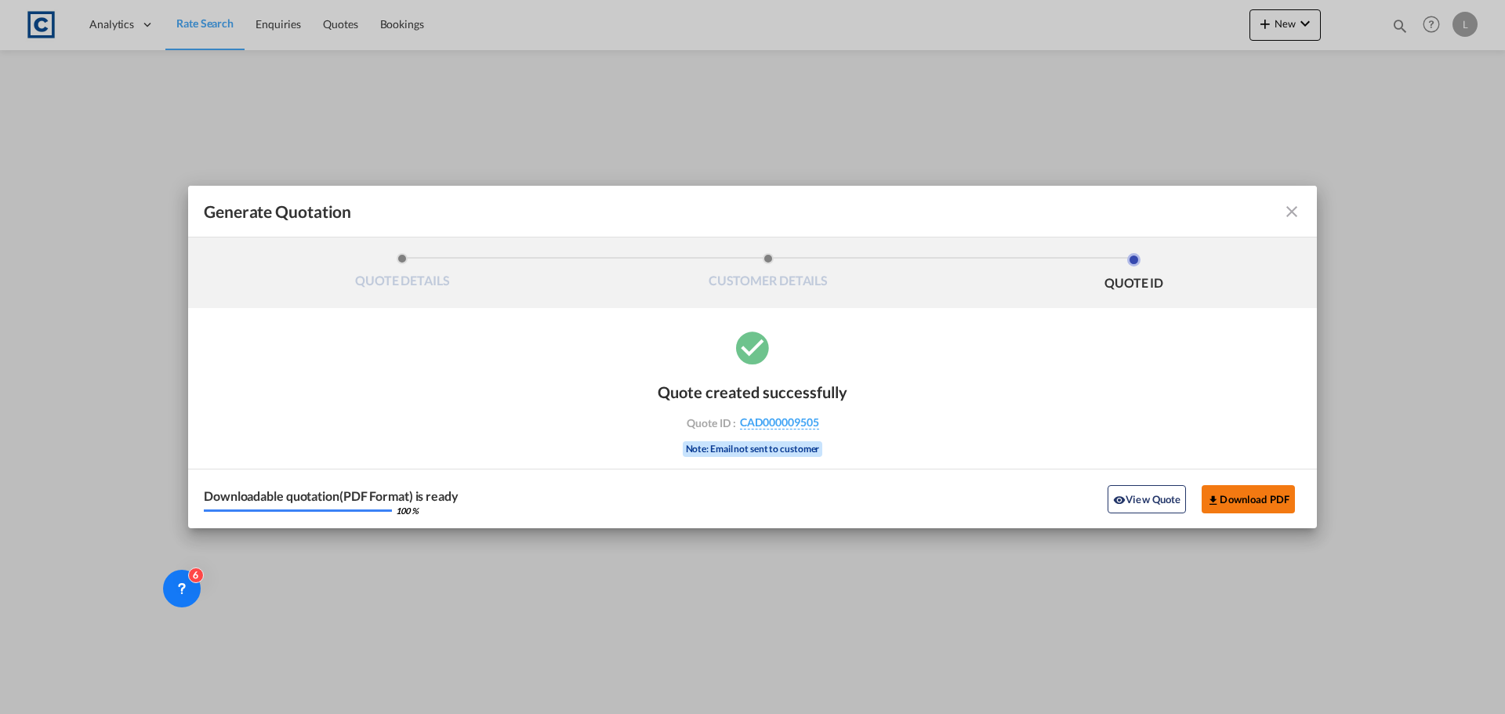 Image resolution: width=1505 pixels, height=714 pixels. Describe the element at coordinates (277, 212) in the screenshot. I see `span: Generate Quotation` at that location.